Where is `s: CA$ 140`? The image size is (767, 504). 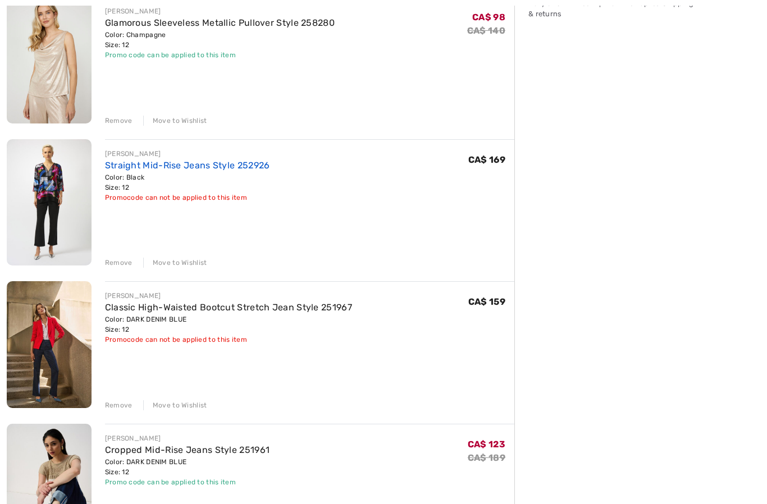 s: CA$ 140 is located at coordinates (486, 30).